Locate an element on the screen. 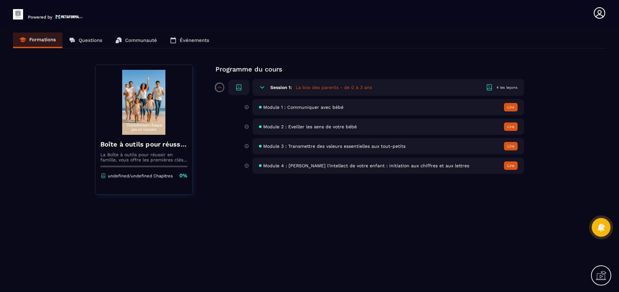  h6: Session 1: is located at coordinates (281, 87).